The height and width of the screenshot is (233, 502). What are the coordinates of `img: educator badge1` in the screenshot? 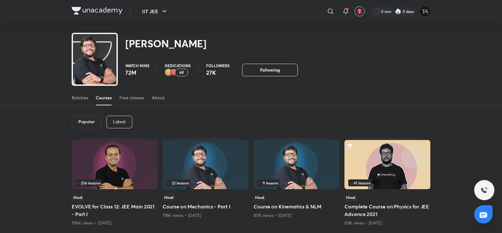 It's located at (174, 73).